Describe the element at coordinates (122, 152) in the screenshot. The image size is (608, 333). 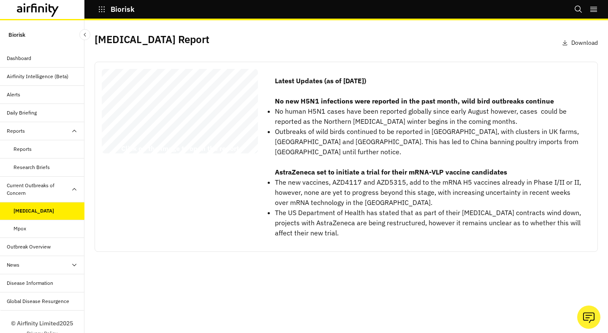
I see `span: Private & Co nfidential` at that location.